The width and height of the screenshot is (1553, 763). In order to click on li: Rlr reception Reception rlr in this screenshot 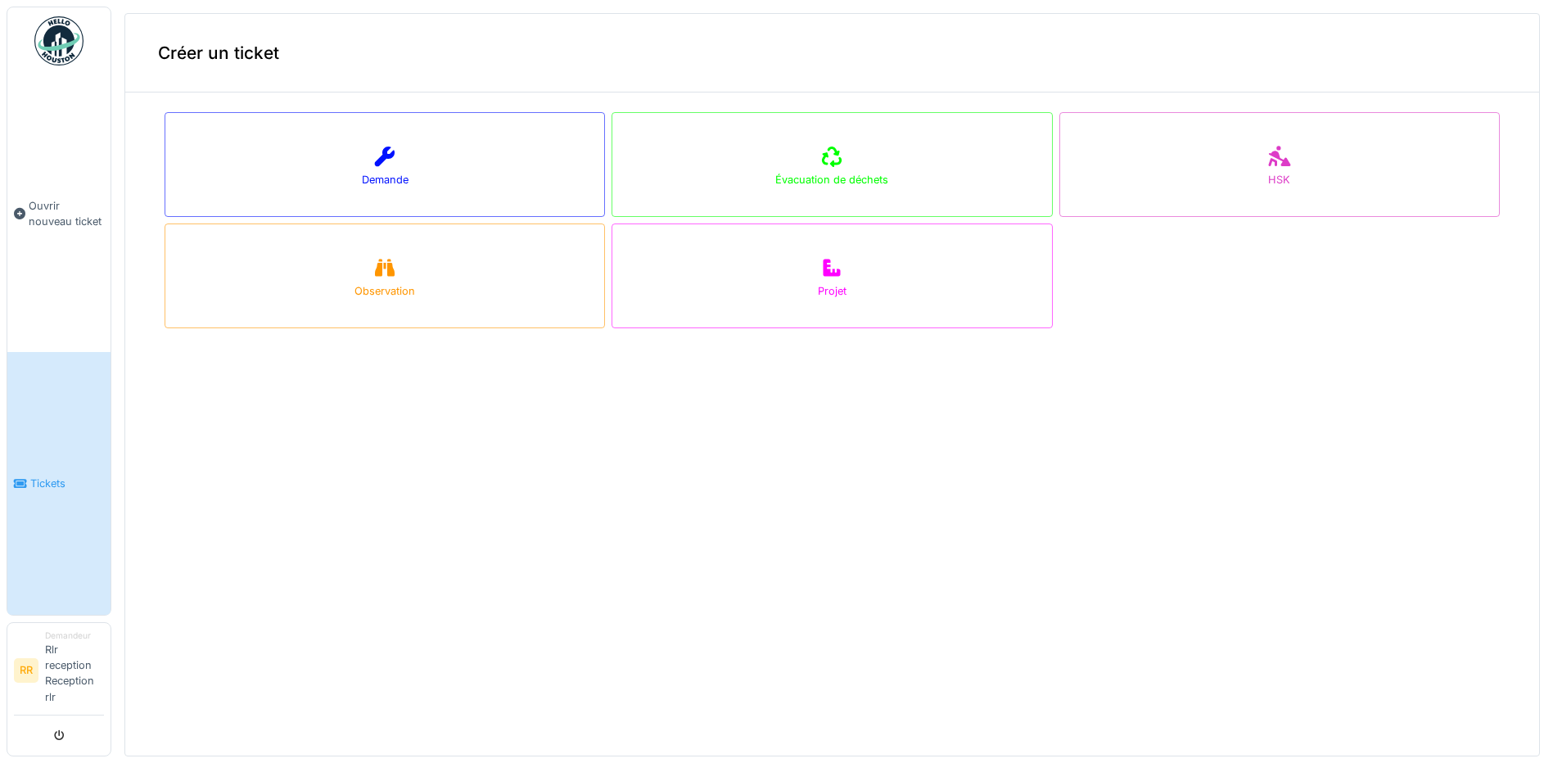, I will do `click(75, 671)`.